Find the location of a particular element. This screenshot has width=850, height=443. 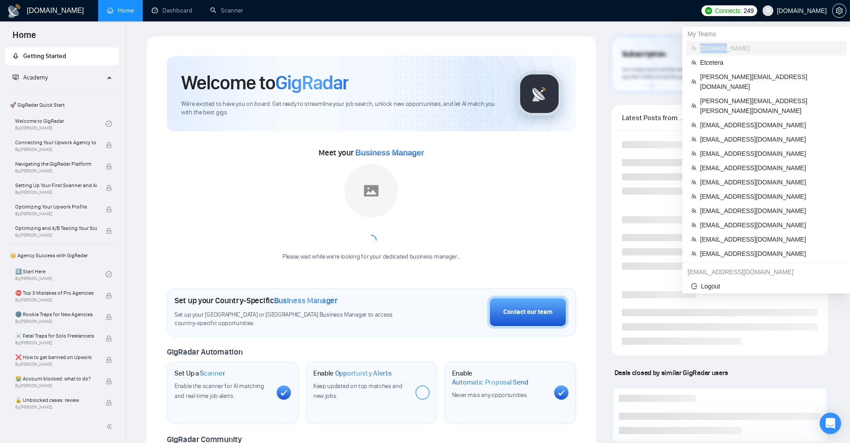

div: Contact our team is located at coordinates (528, 312).